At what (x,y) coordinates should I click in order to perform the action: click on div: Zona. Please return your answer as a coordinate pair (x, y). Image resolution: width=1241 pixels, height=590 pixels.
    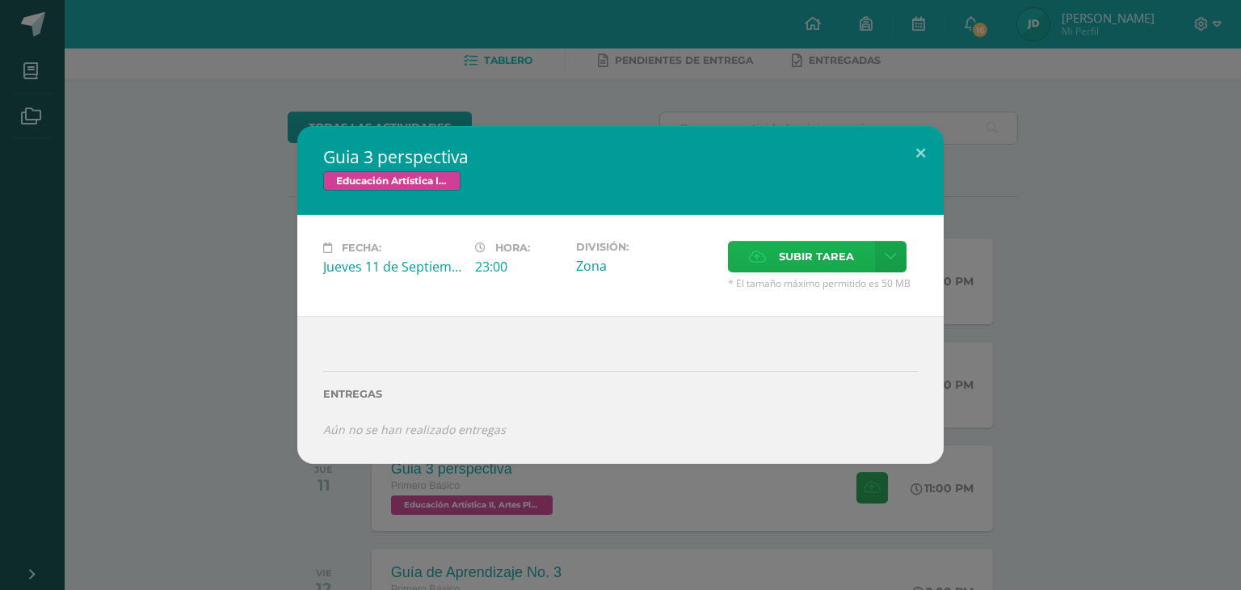
    Looking at the image, I should click on (645, 266).